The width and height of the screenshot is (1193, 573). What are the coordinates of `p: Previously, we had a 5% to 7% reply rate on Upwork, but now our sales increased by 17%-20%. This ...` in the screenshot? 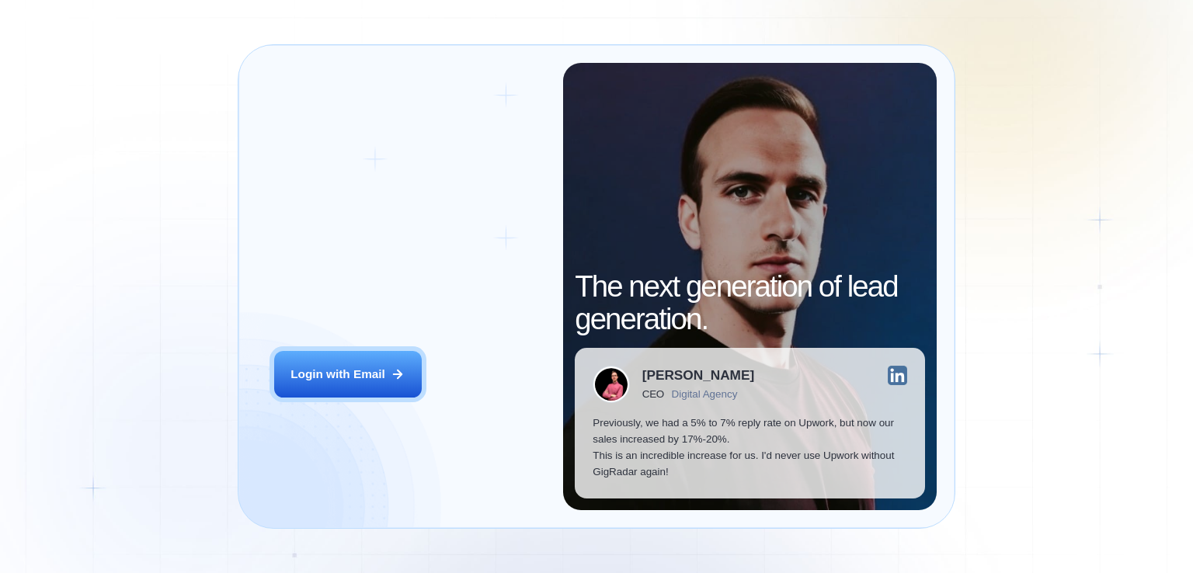 It's located at (750, 447).